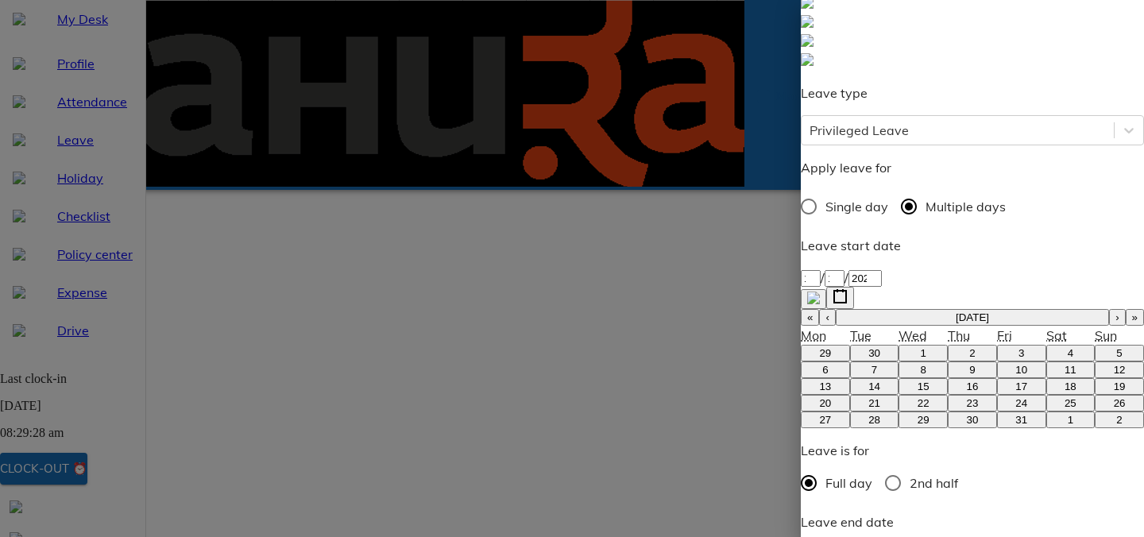  Describe the element at coordinates (1119, 386) in the screenshot. I see `abbr: 19 October 2025` at that location.